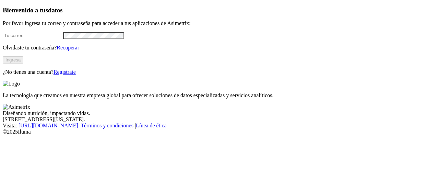 Image resolution: width=439 pixels, height=194 pixels. What do you see at coordinates (220, 95) in the screenshot?
I see `p: La tecnología que creamos en nuestra empresa global para ofrecer soluciones de datos especializad...` at bounding box center [220, 95].